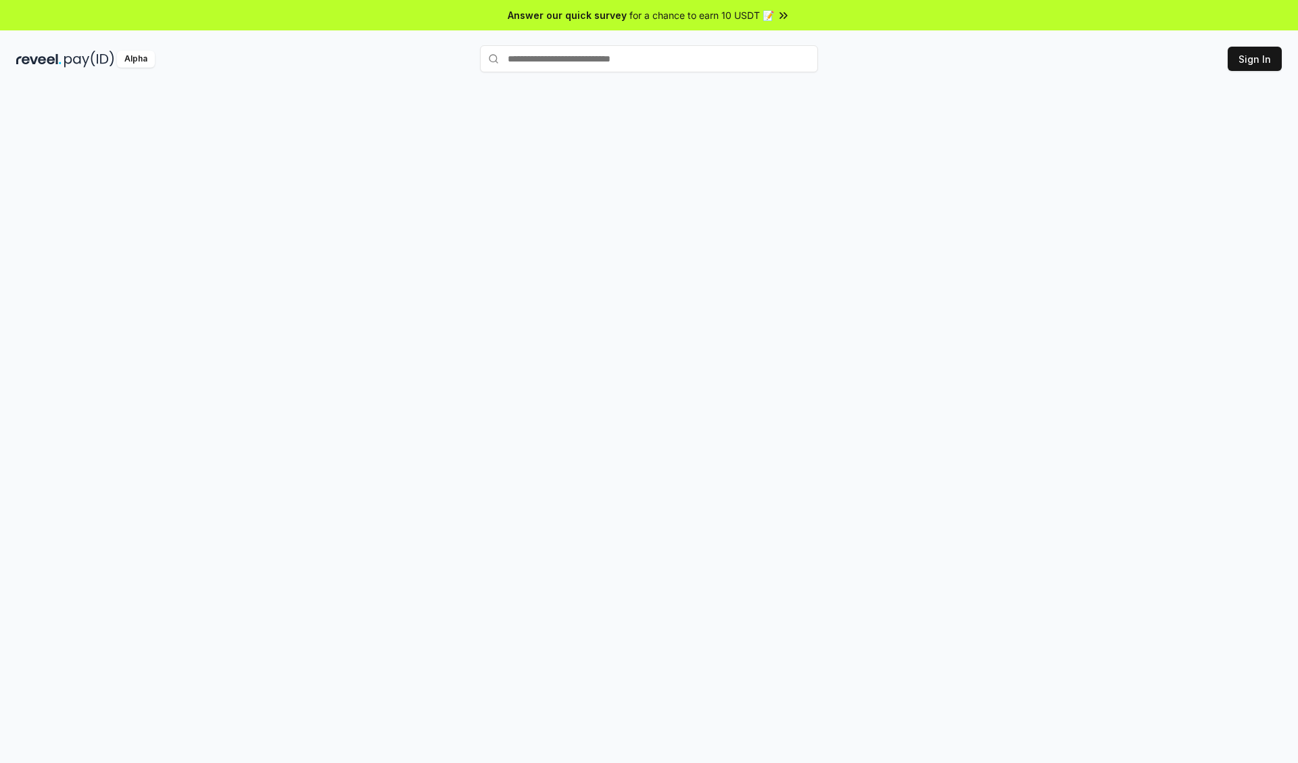  I want to click on img: pay_id, so click(89, 59).